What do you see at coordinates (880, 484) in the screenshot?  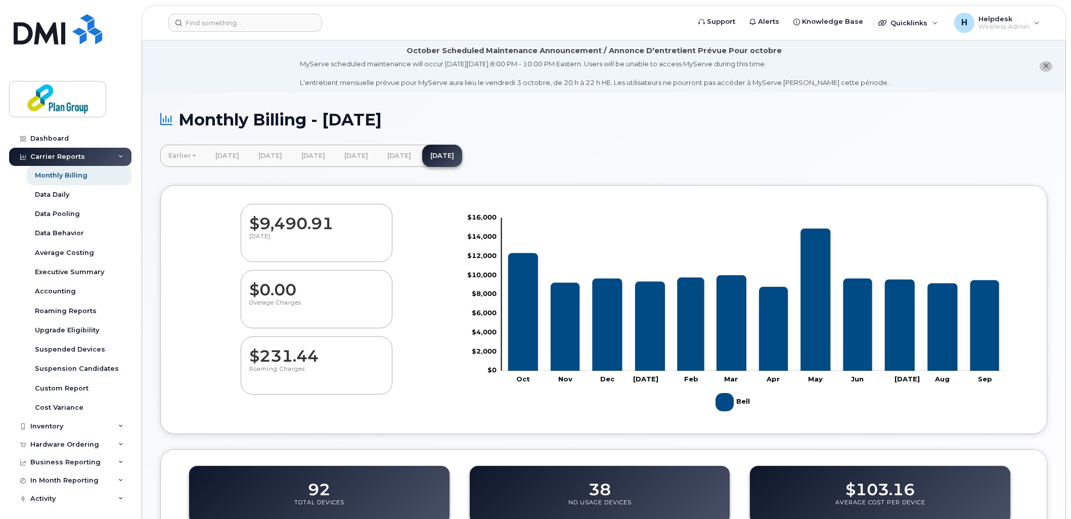 I see `dd: $103.16` at bounding box center [880, 484].